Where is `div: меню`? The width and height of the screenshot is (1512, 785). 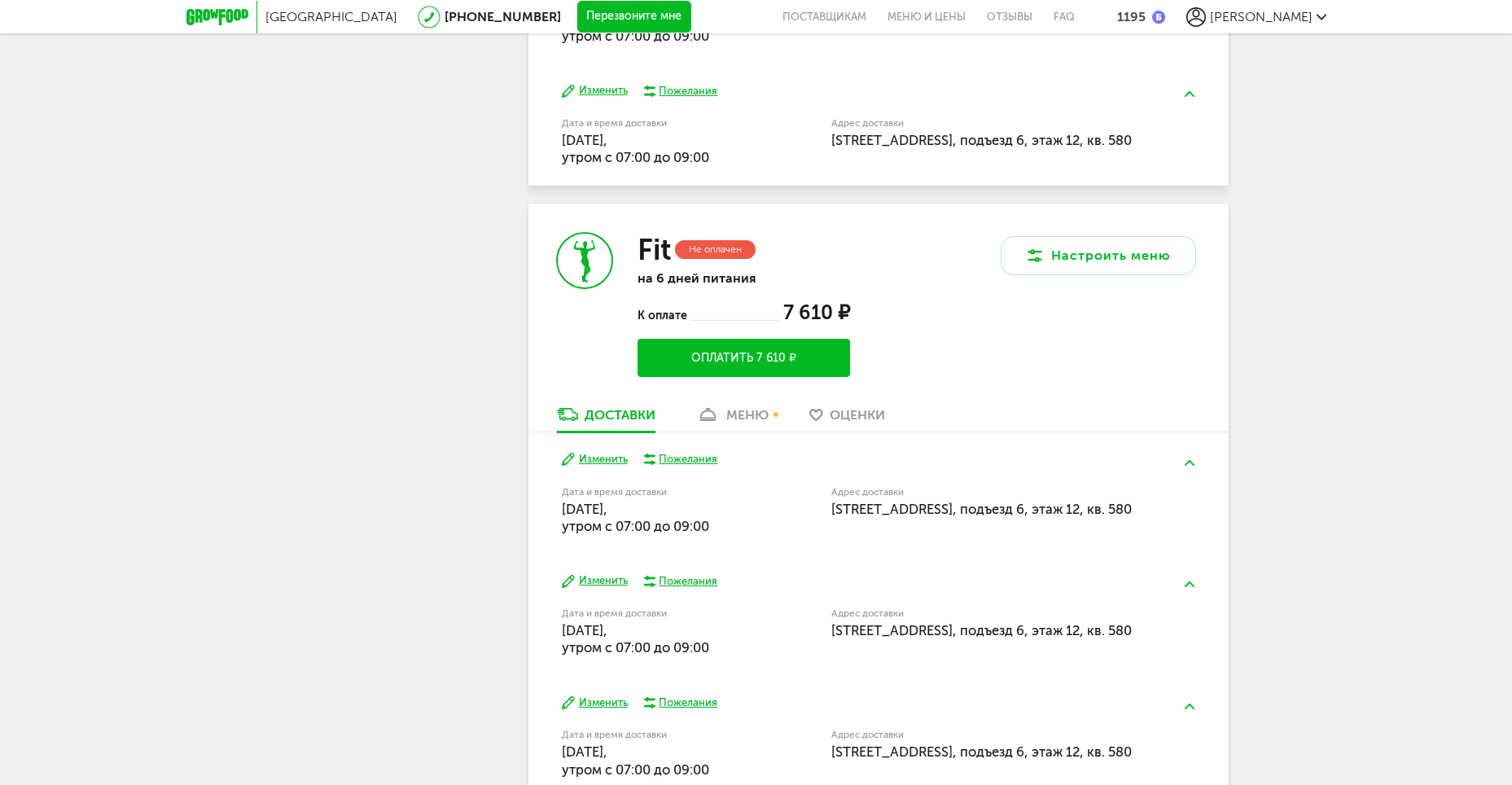 div: меню is located at coordinates (747, 414).